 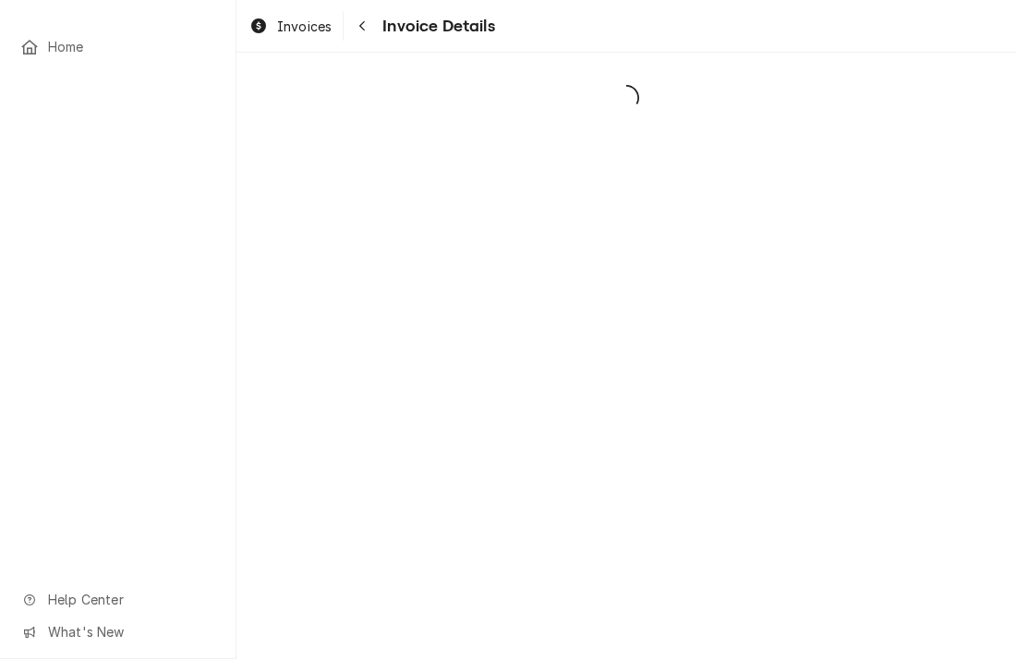 What do you see at coordinates (117, 599) in the screenshot?
I see `a: Go to Help Center` at bounding box center [117, 599].